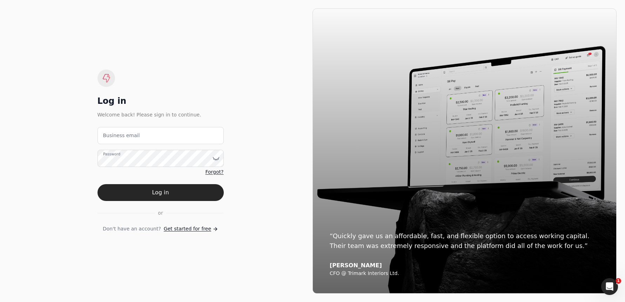 The height and width of the screenshot is (302, 625). What do you see at coordinates (214, 172) in the screenshot?
I see `span: Forgot?` at bounding box center [214, 172].